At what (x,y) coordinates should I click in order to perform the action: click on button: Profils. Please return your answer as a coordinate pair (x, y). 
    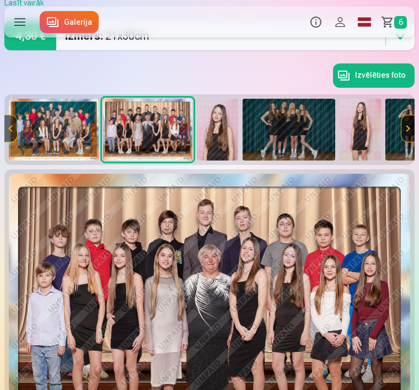
    Looking at the image, I should click on (340, 22).